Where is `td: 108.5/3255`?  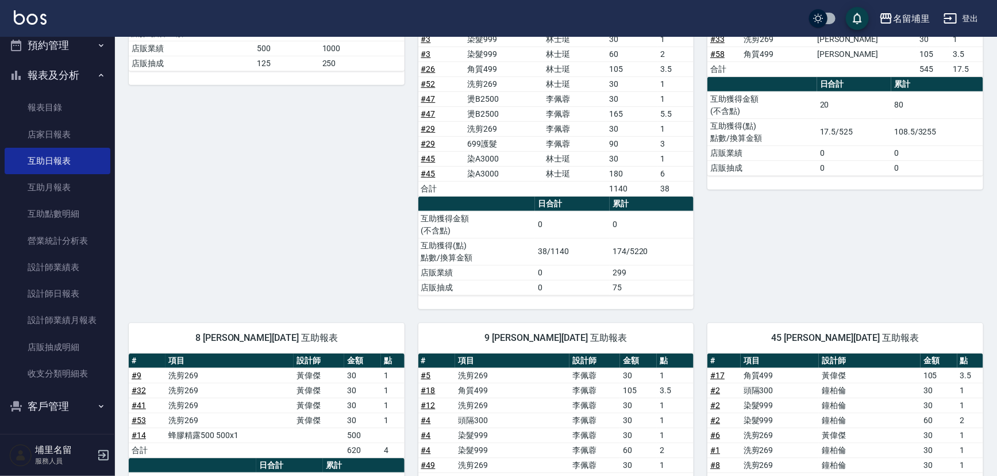
td: 108.5/3255 is located at coordinates (937, 132).